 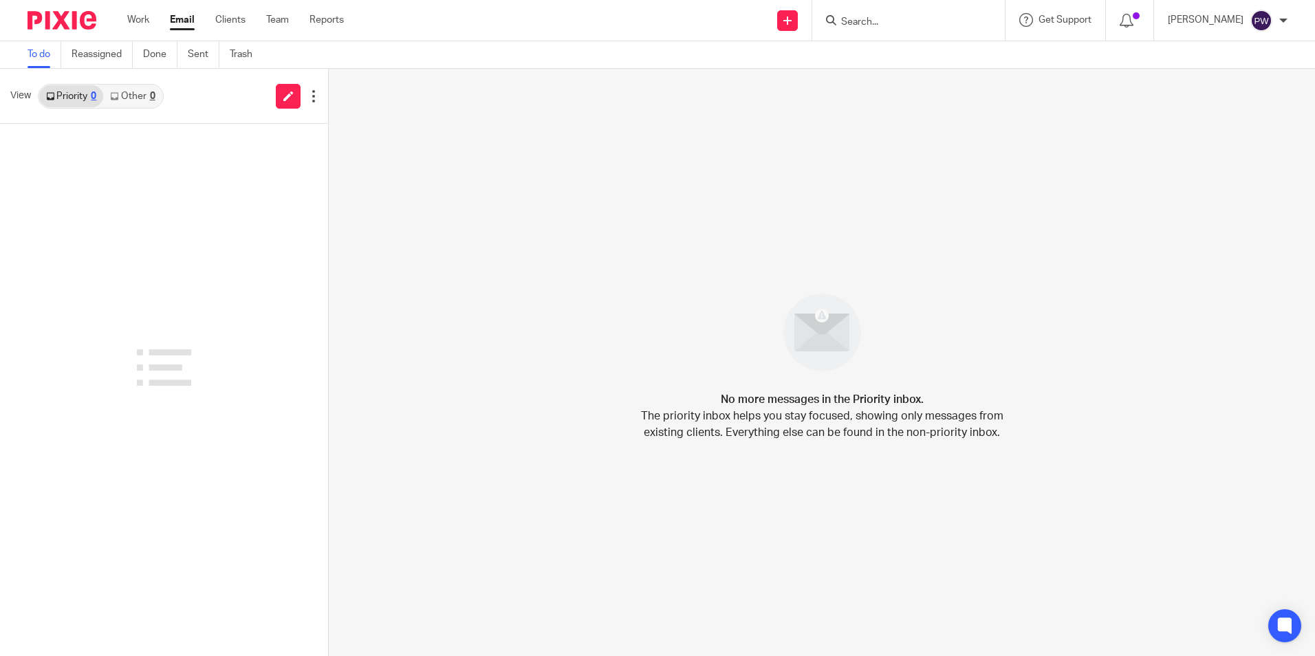 What do you see at coordinates (132, 96) in the screenshot?
I see `a: Other0` at bounding box center [132, 96].